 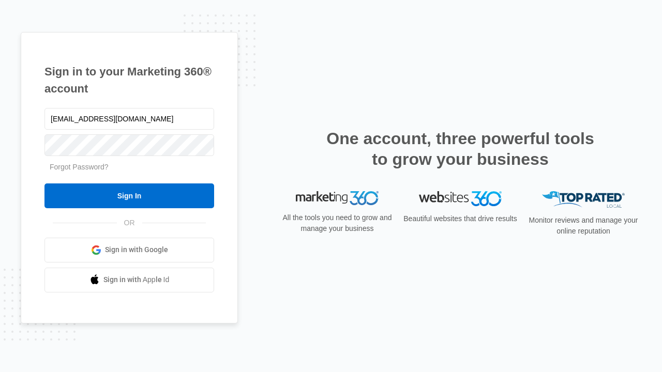 I want to click on span: Sign in with Apple Id, so click(x=136, y=280).